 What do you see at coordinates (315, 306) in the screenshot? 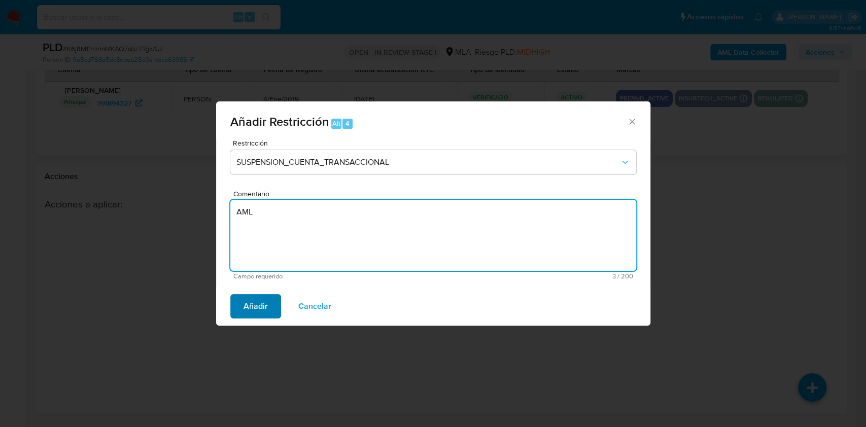
I see `button: Cancelar` at bounding box center [315, 306].